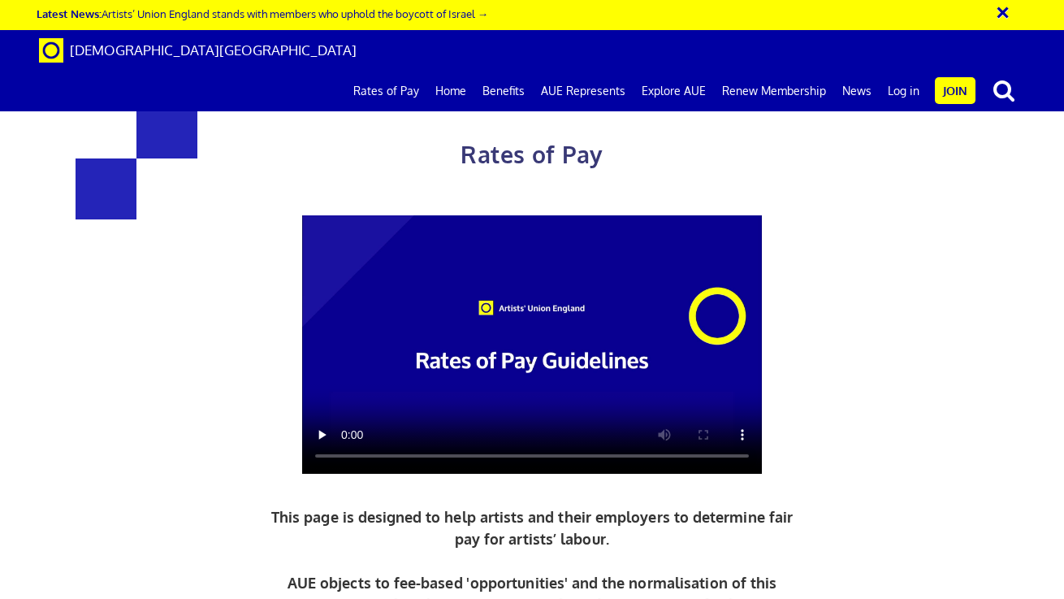 This screenshot has width=1064, height=599. Describe the element at coordinates (1004, 90) in the screenshot. I see `button: search` at that location.